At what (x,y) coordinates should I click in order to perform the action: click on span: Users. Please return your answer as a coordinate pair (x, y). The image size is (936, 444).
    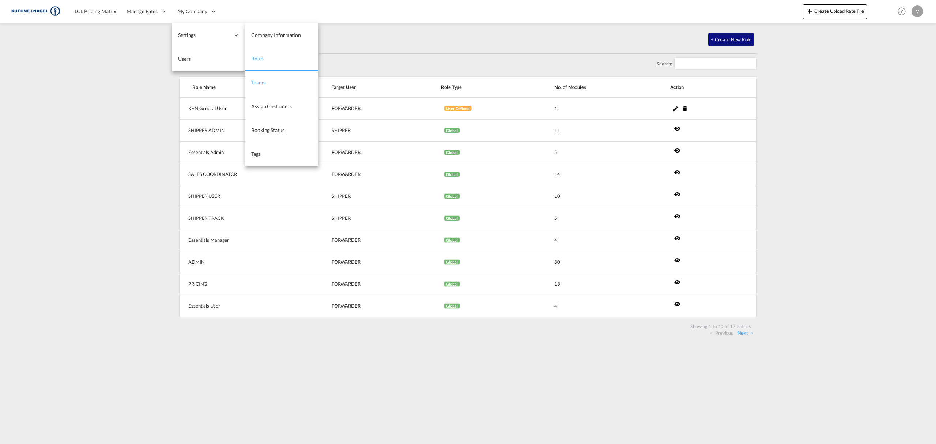
    Looking at the image, I should click on (184, 58).